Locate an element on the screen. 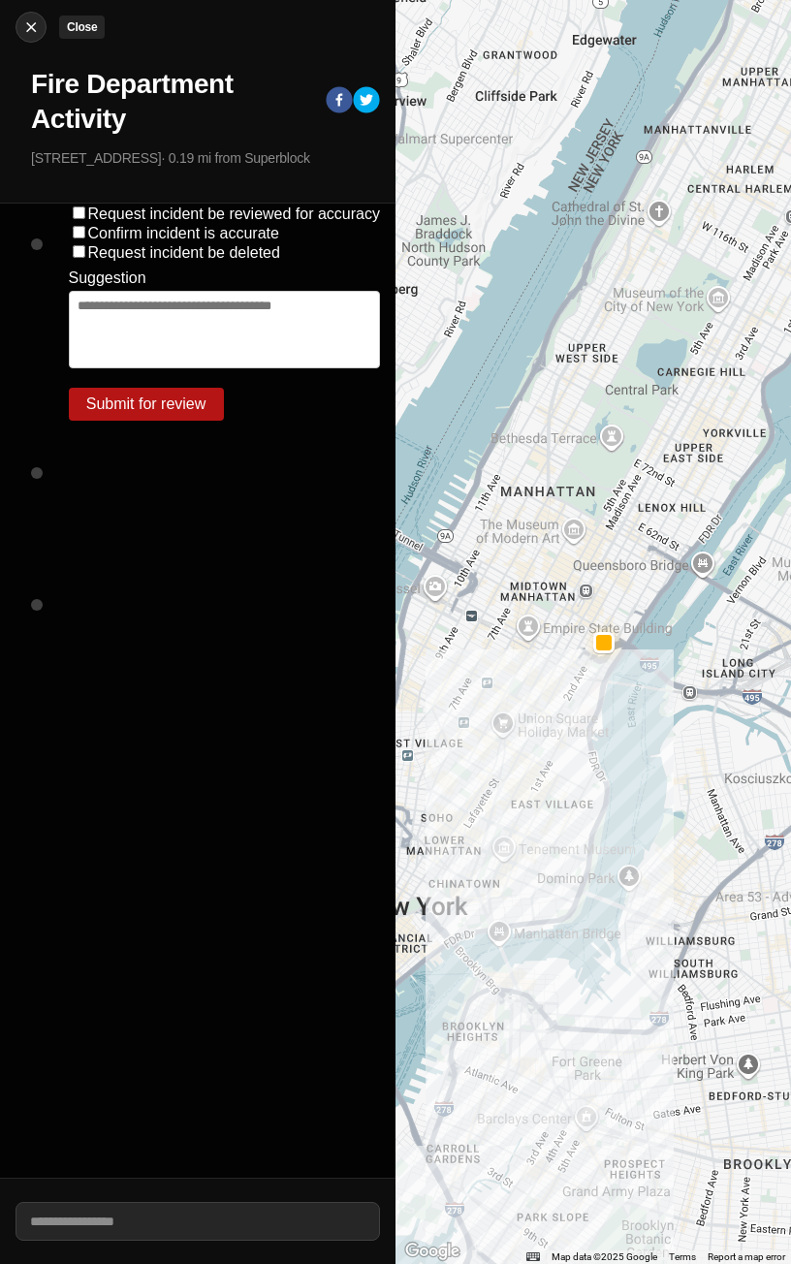 Image resolution: width=791 pixels, height=1264 pixels. label: Confirm incident is accurate is located at coordinates (183, 233).